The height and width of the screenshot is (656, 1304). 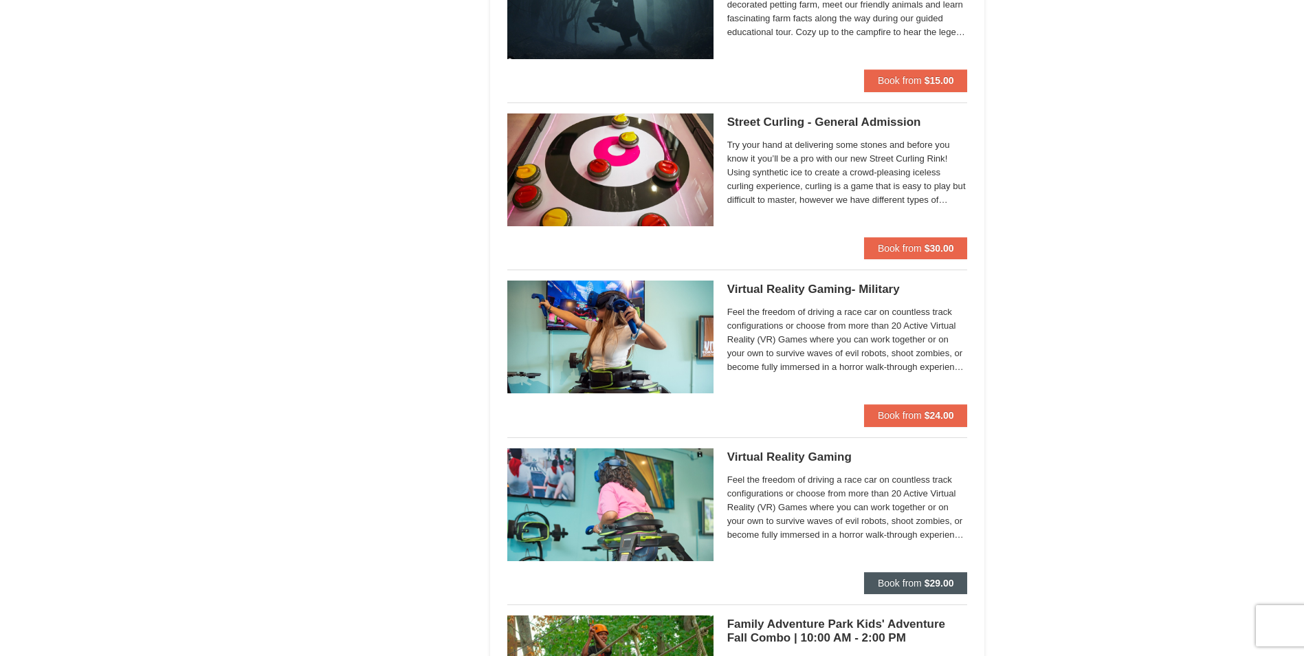 I want to click on button: Book from $29.00, so click(x=916, y=583).